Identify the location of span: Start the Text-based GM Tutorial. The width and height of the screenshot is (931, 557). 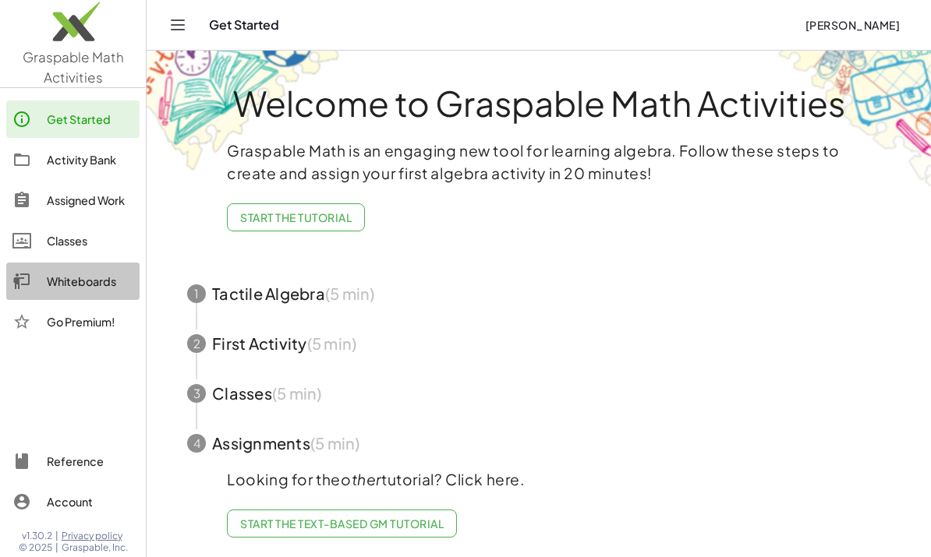
(341, 524).